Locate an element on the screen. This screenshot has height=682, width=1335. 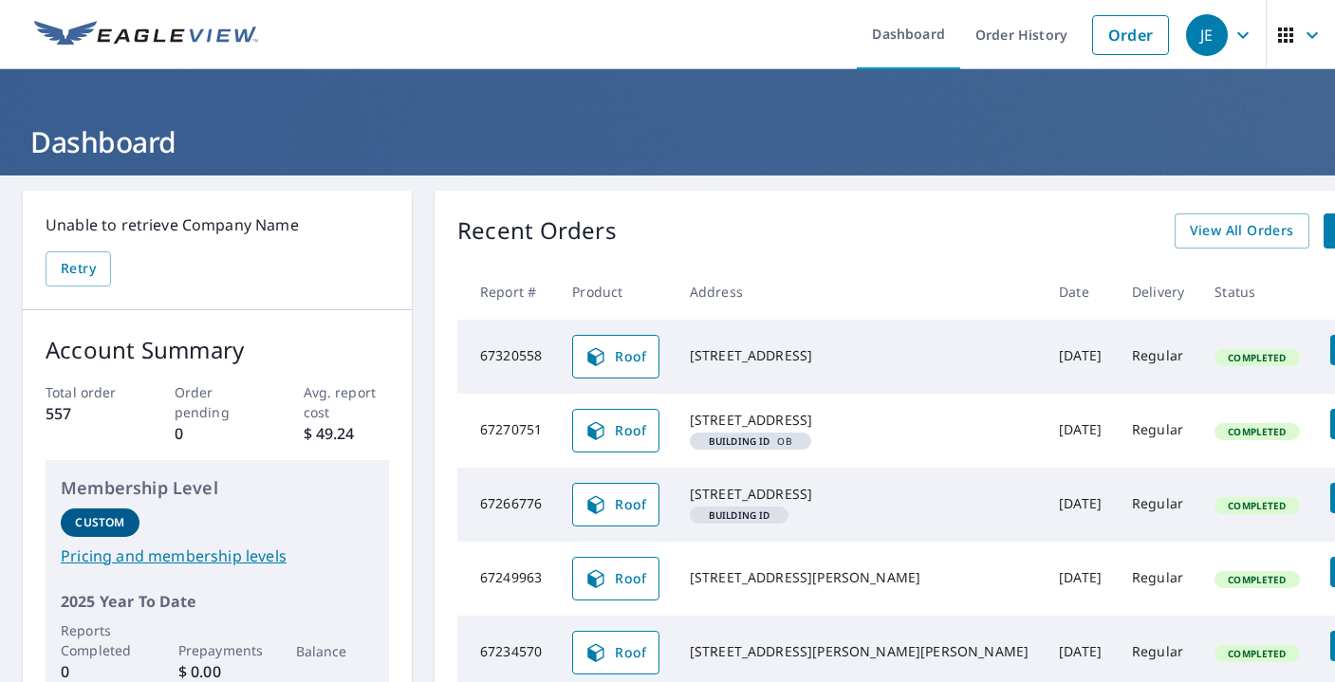
p: $ 49.24 is located at coordinates (346, 434).